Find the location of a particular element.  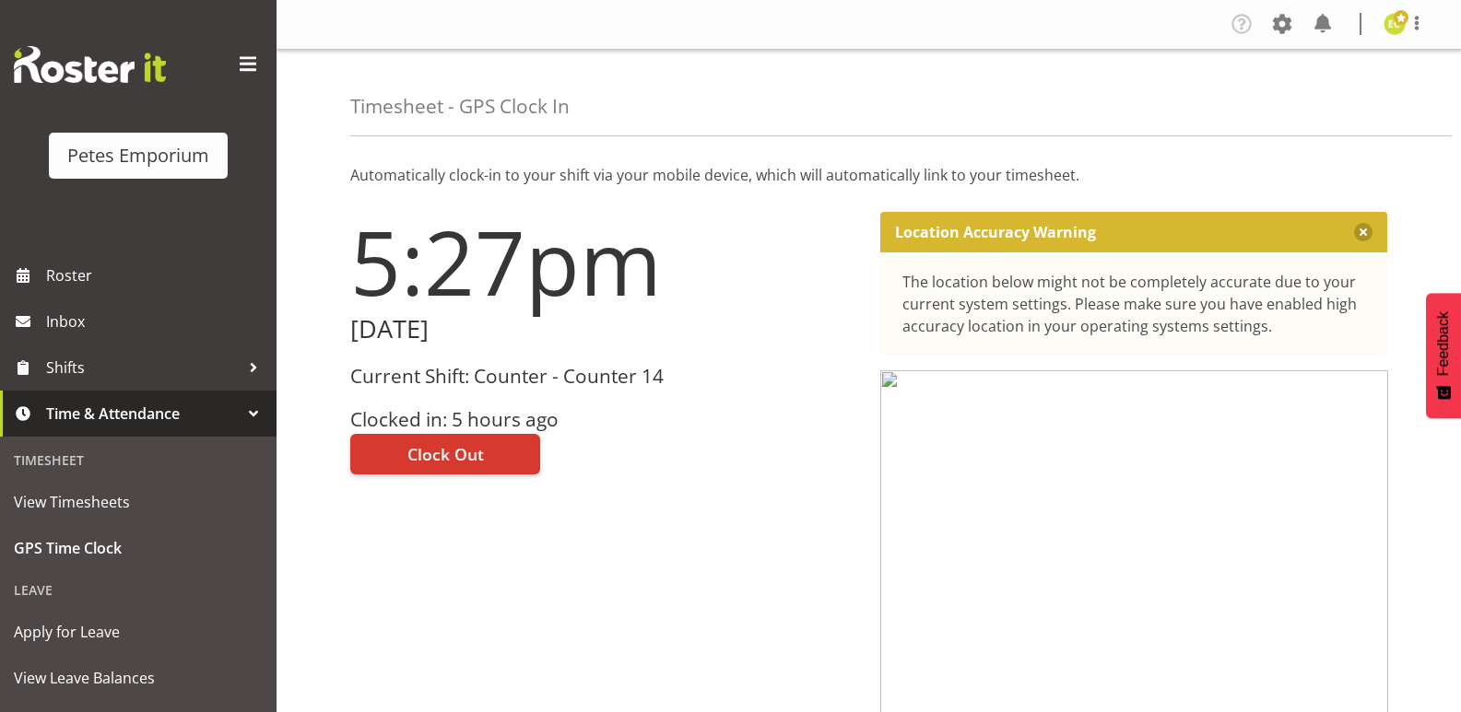

p: Automatically clock-in to your shift via your mobile device, which will automatically link to you... is located at coordinates (868, 175).